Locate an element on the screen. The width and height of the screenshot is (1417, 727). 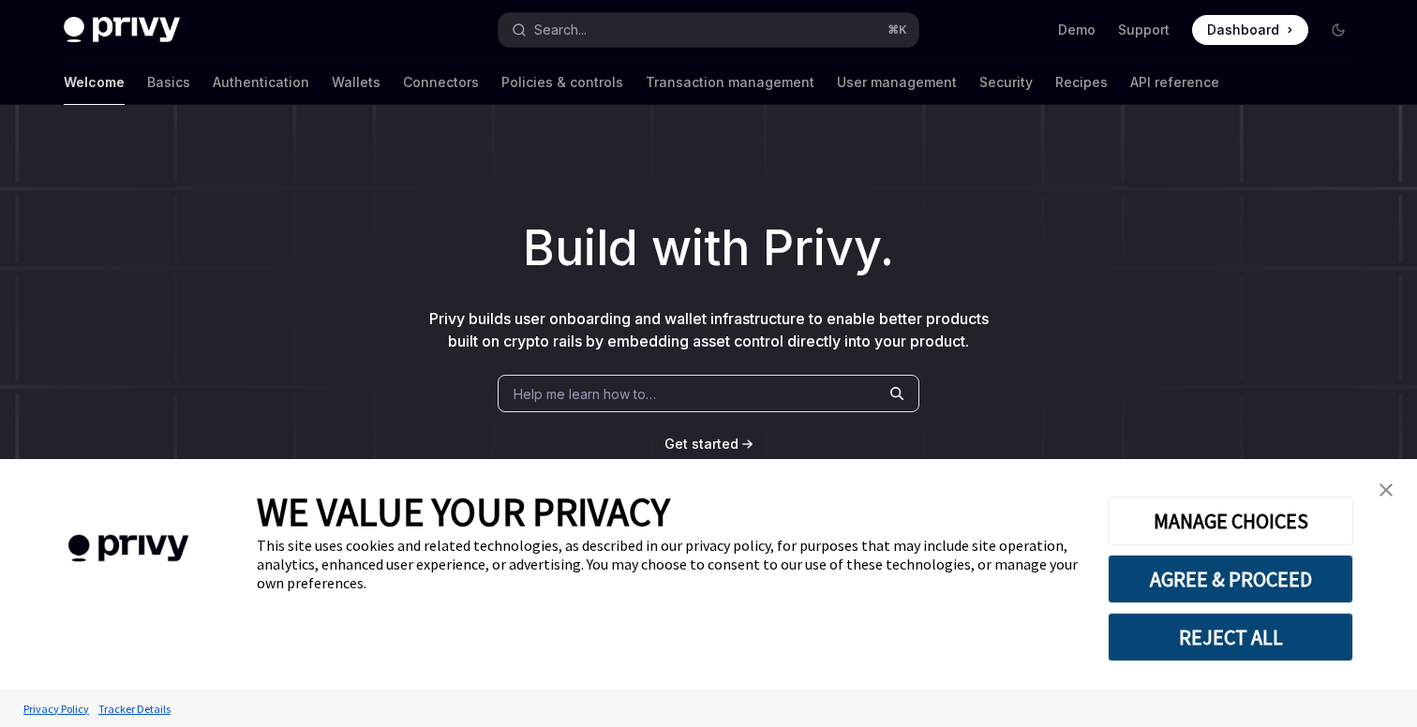
a: Policies & controls is located at coordinates (562, 82).